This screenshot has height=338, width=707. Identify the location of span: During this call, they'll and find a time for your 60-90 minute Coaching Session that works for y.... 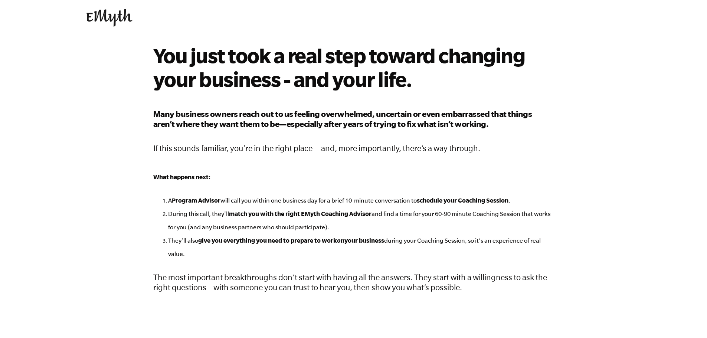
(359, 220).